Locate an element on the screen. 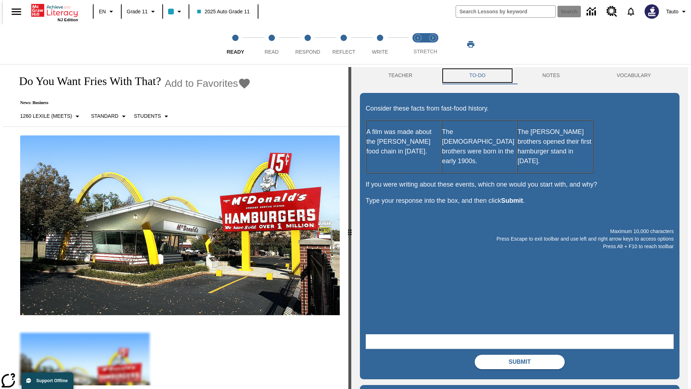 The width and height of the screenshot is (691, 389). span: Grade 11 is located at coordinates (137, 12).